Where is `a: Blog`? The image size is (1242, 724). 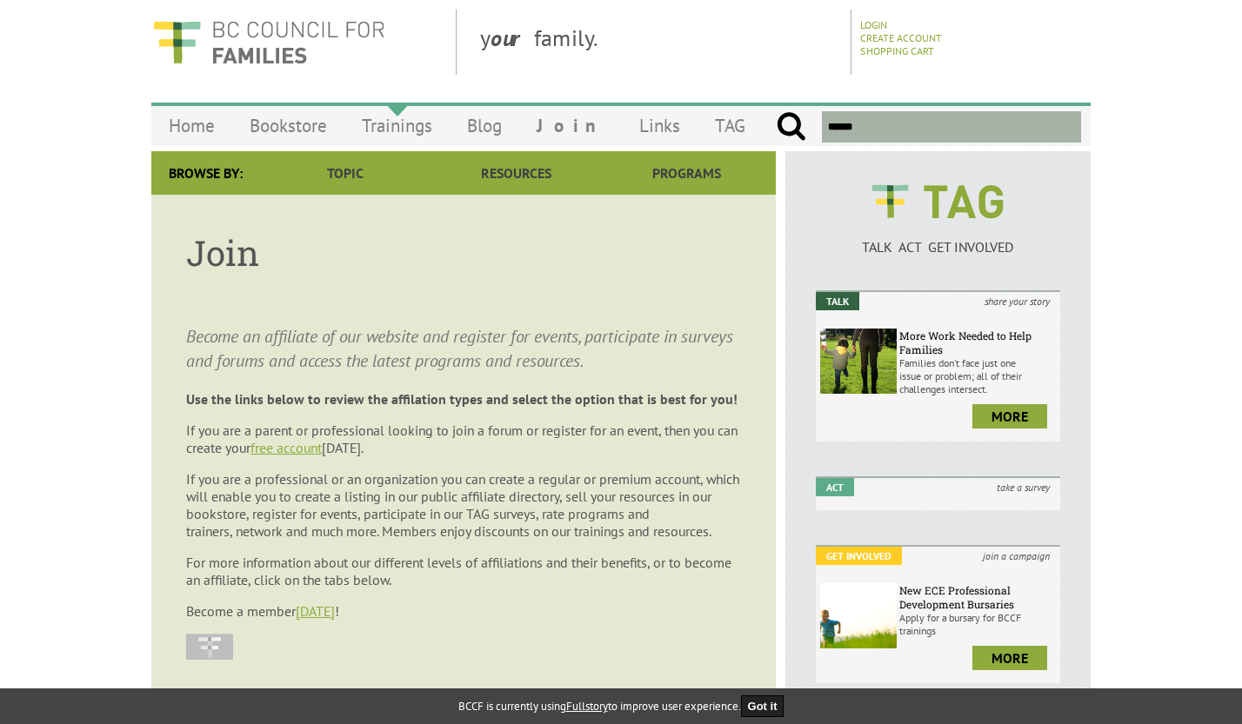
a: Blog is located at coordinates (484, 125).